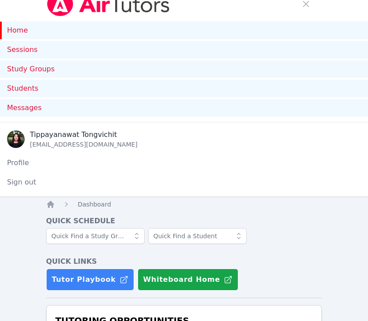  What do you see at coordinates (184, 204) in the screenshot?
I see `nav: Breadcrumb` at bounding box center [184, 204].